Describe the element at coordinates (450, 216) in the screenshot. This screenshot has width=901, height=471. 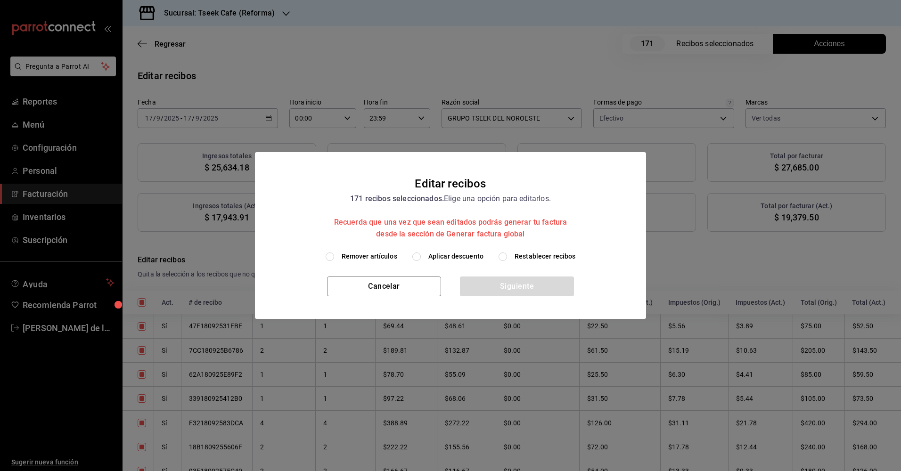
I see `div: Elige una opción para editarlos.` at that location.